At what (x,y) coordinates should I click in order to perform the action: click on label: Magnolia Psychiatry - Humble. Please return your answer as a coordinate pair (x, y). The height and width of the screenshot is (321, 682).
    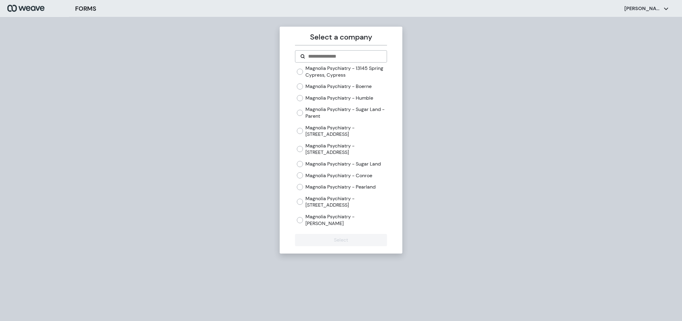
    Looking at the image, I should click on (339, 98).